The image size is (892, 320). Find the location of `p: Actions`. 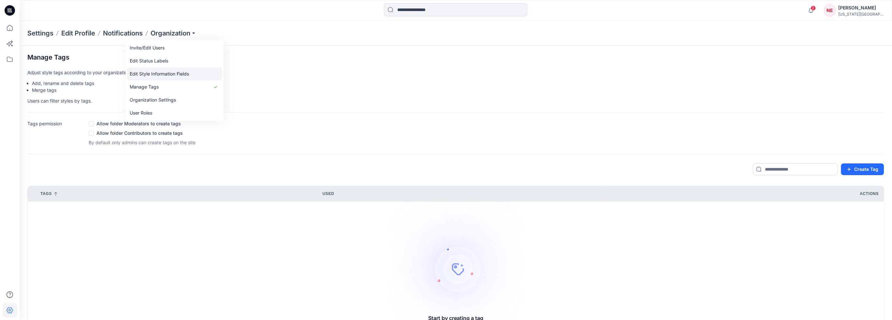

p: Actions is located at coordinates (869, 194).